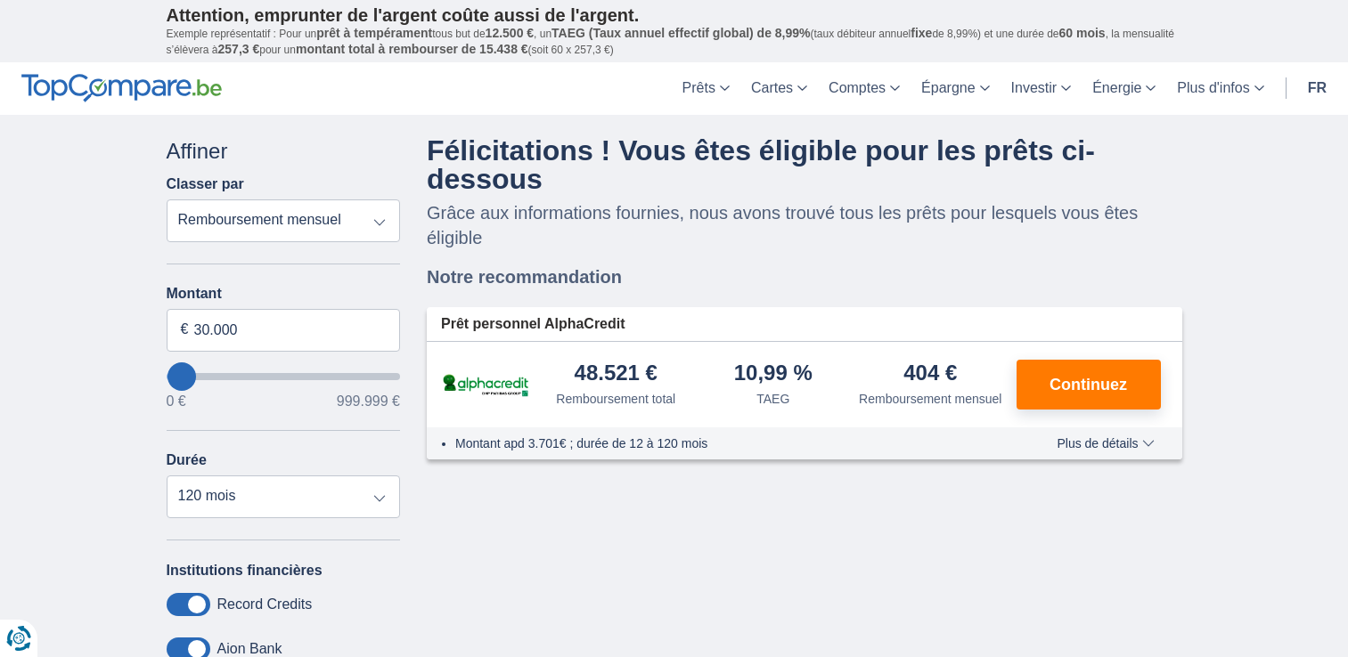  Describe the element at coordinates (779, 88) in the screenshot. I see `a: Cartes` at that location.